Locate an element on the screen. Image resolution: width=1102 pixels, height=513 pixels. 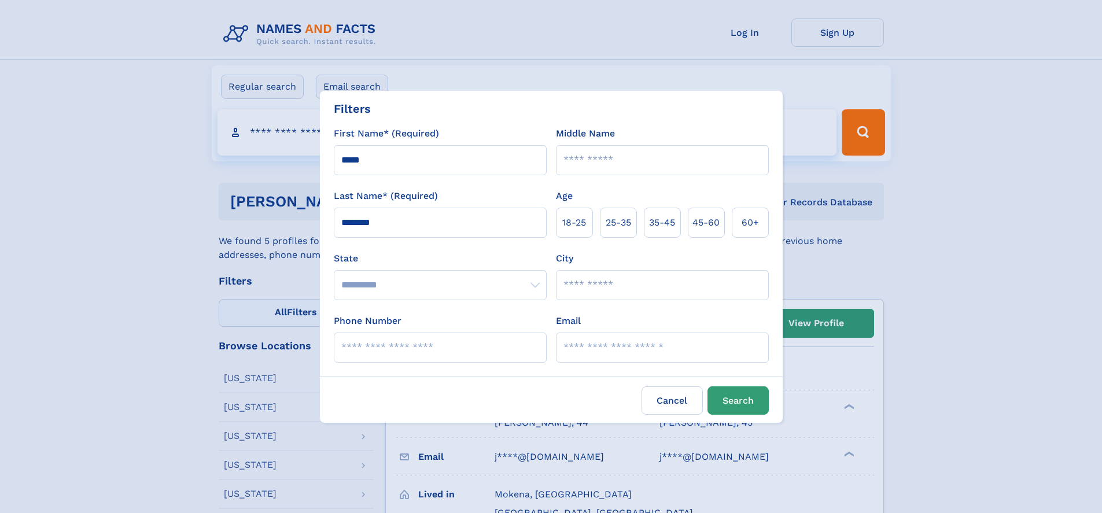
label: Cancel is located at coordinates (672, 400).